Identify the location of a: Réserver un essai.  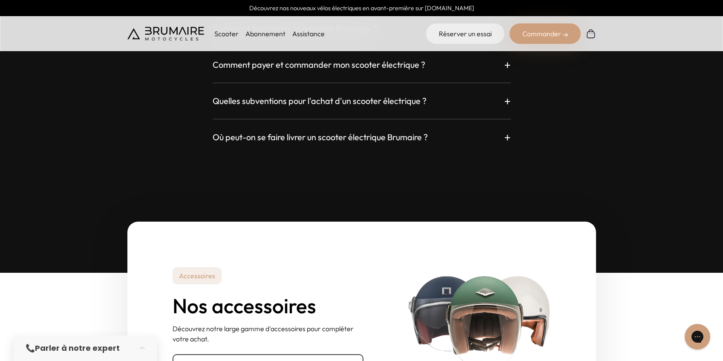
(465, 34).